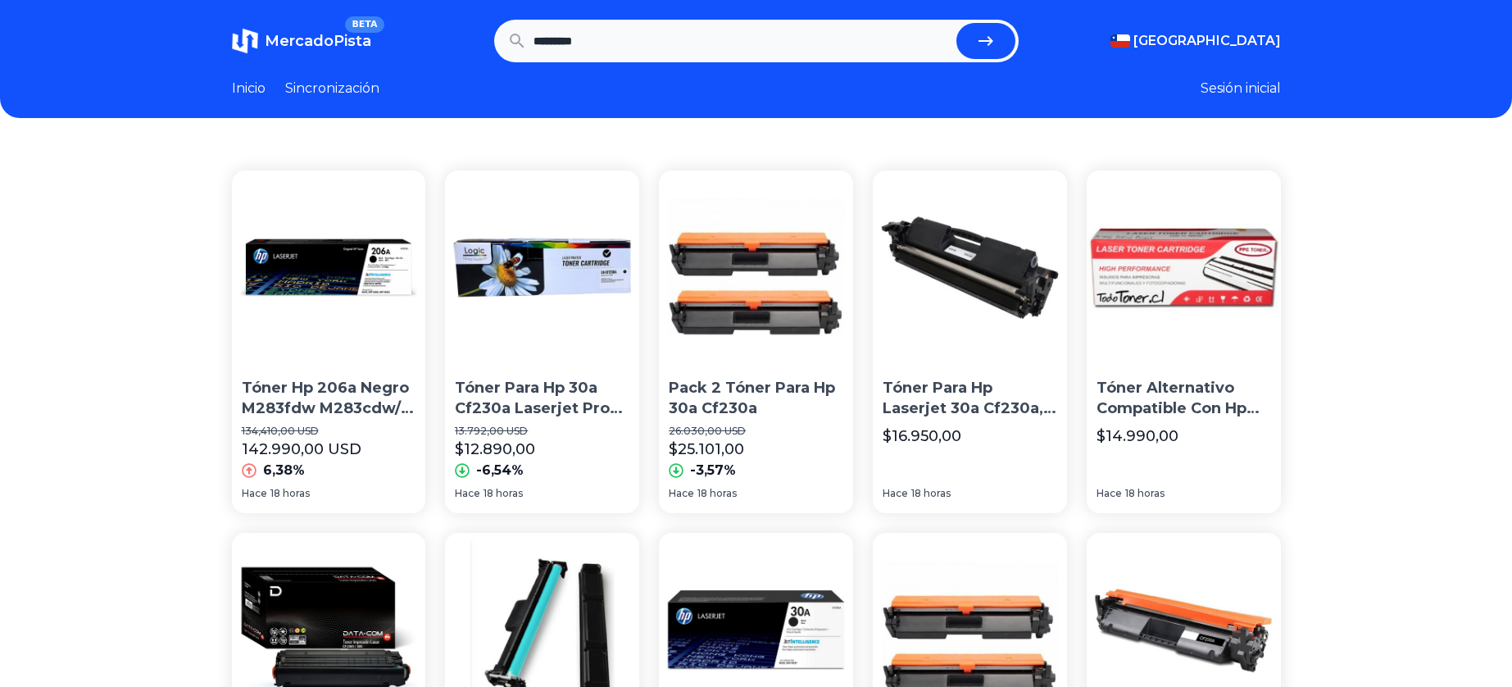  Describe the element at coordinates (542, 267) in the screenshot. I see `img: Toner Para Hp 30a Cf230a Laserjet Pro M203dw / Pro M227fdw` at that location.